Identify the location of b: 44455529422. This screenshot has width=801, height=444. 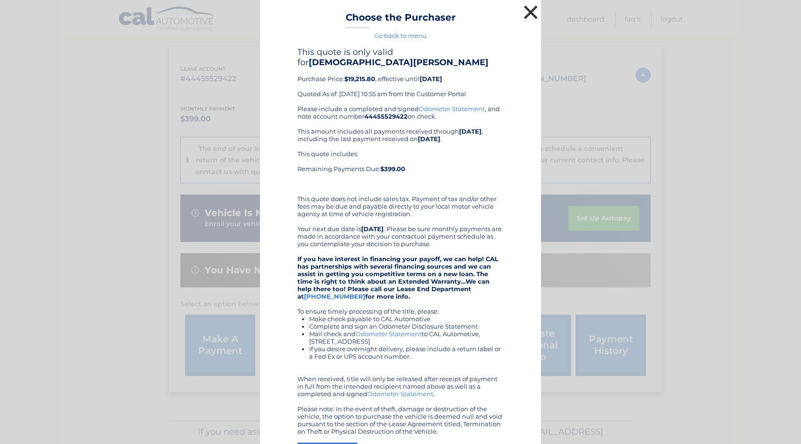
(386, 116).